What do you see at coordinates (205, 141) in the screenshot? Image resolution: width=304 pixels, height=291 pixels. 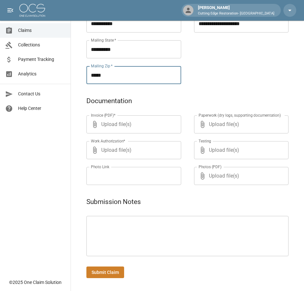 I see `label: Testing` at bounding box center [205, 141].